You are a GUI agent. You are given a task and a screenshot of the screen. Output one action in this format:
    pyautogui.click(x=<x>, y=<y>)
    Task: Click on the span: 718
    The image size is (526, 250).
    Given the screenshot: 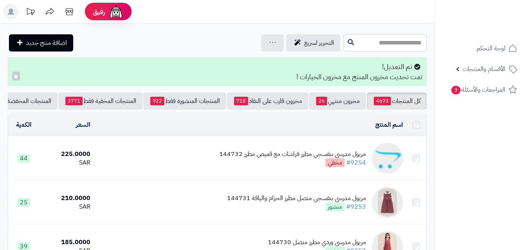 What is the action you would take?
    pyautogui.click(x=241, y=101)
    